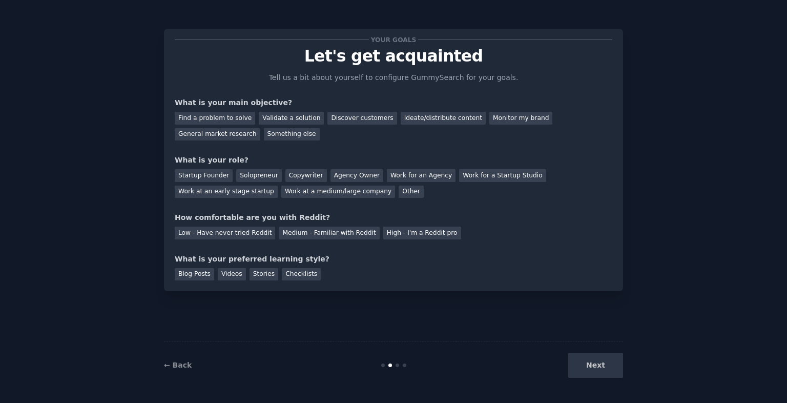 This screenshot has height=403, width=787. Describe the element at coordinates (394, 160) in the screenshot. I see `div: What is your role?` at that location.